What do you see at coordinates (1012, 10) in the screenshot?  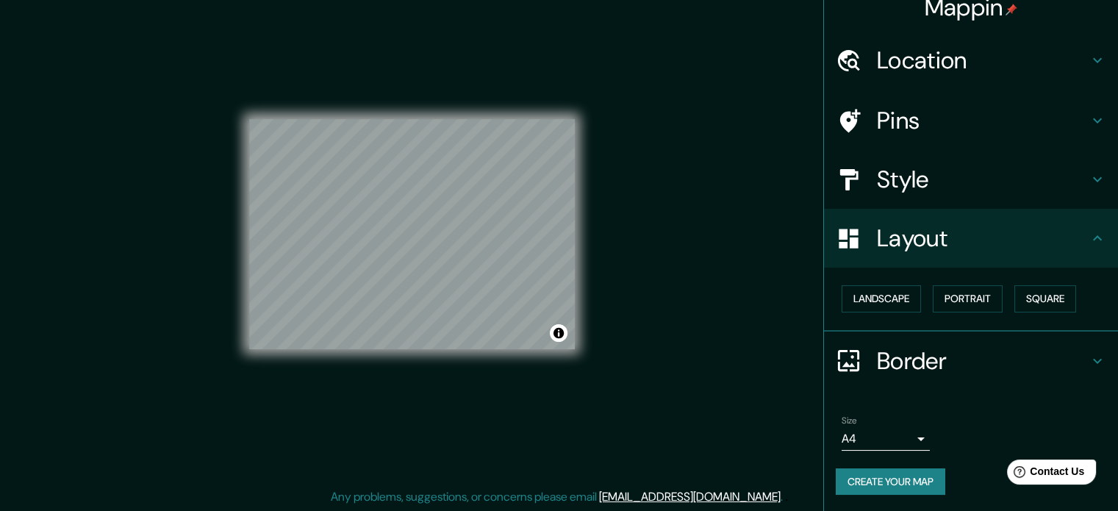 I see `img: pin-icon.png` at bounding box center [1012, 10].